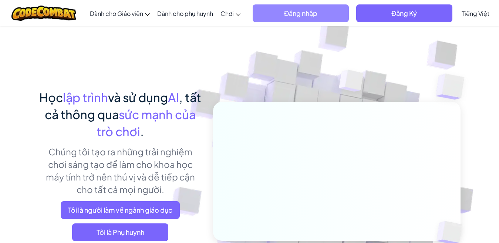 This screenshot has width=499, height=243. What do you see at coordinates (44, 13) in the screenshot?
I see `a: CodeCombat logo` at bounding box center [44, 13].